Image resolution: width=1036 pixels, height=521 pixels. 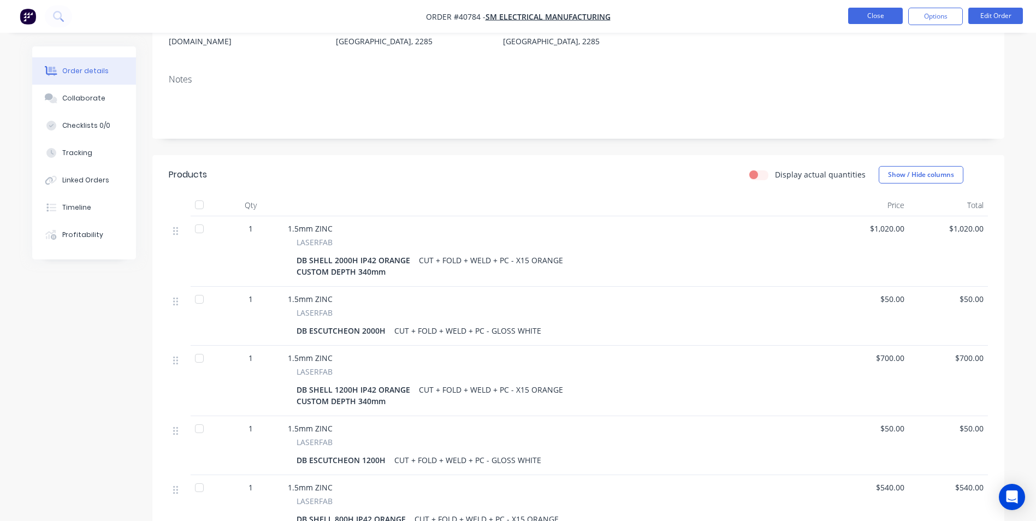 What do you see at coordinates (455, 16) in the screenshot?
I see `span: Order #40784 -` at bounding box center [455, 16].